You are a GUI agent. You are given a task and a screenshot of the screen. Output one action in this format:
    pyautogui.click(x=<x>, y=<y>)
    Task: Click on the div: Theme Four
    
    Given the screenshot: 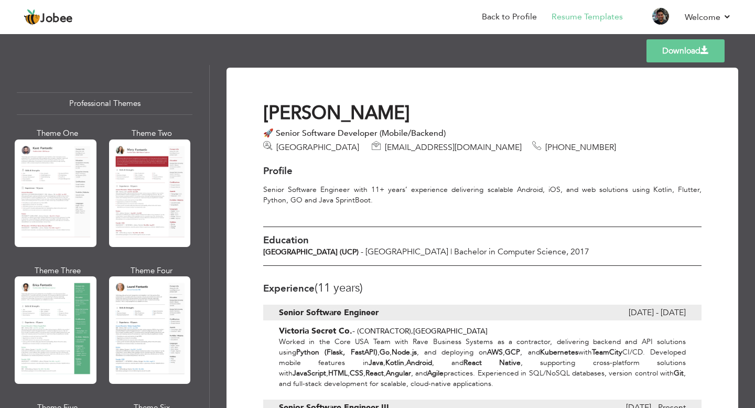 What is the action you would take?
    pyautogui.click(x=152, y=271)
    